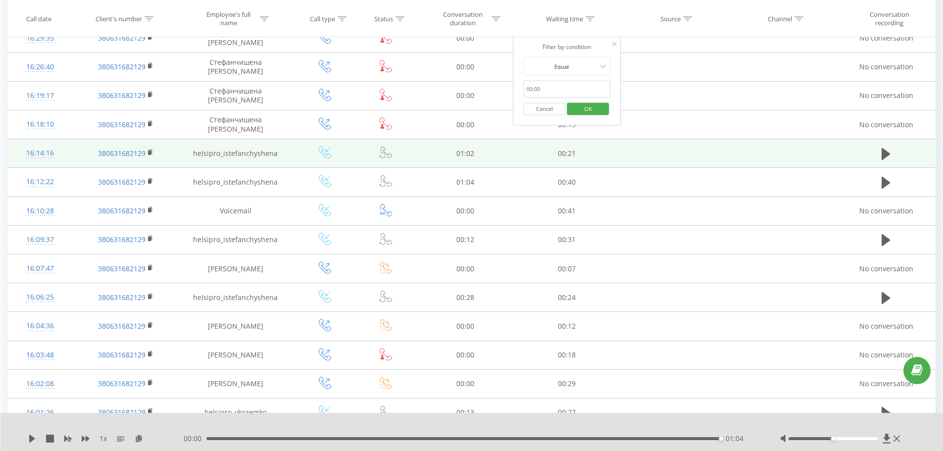 The image size is (943, 451). Describe the element at coordinates (40, 412) in the screenshot. I see `div: 16:01:26` at that location.